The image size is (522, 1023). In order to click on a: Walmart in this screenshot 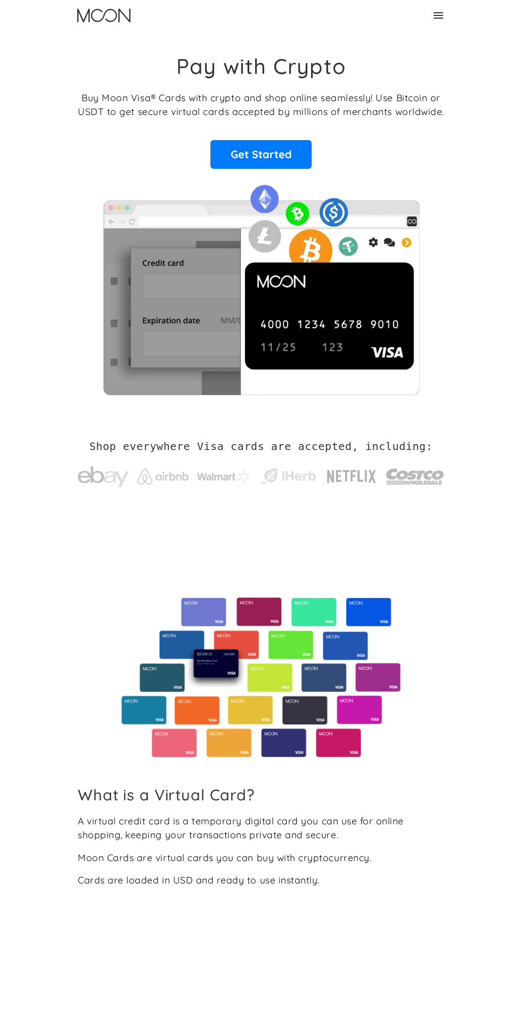, I will do `click(224, 474)`.